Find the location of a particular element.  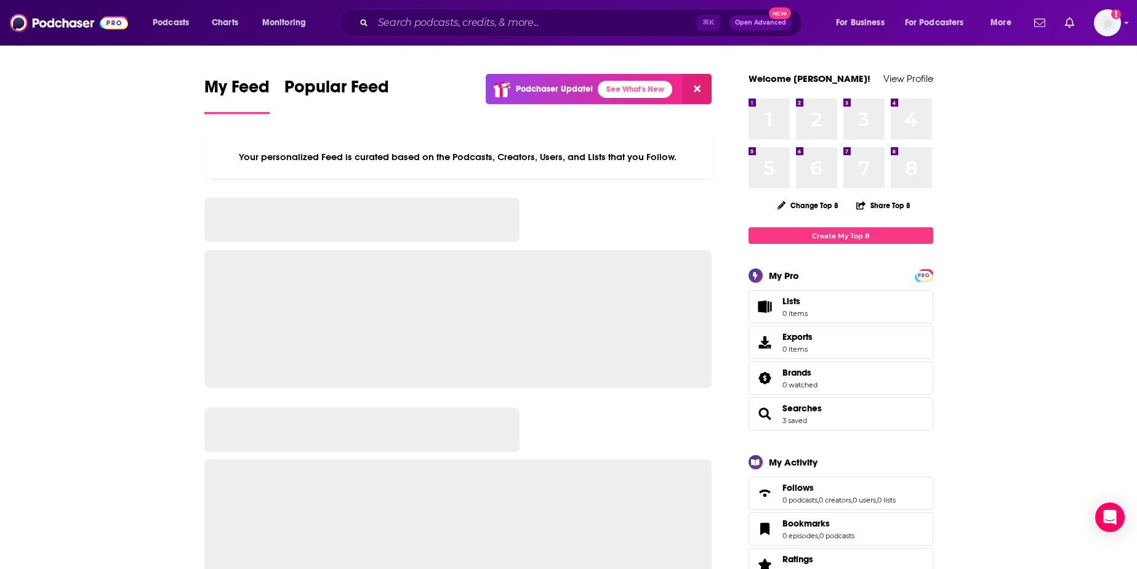

button: Open AdvancedNew is located at coordinates (760, 23).